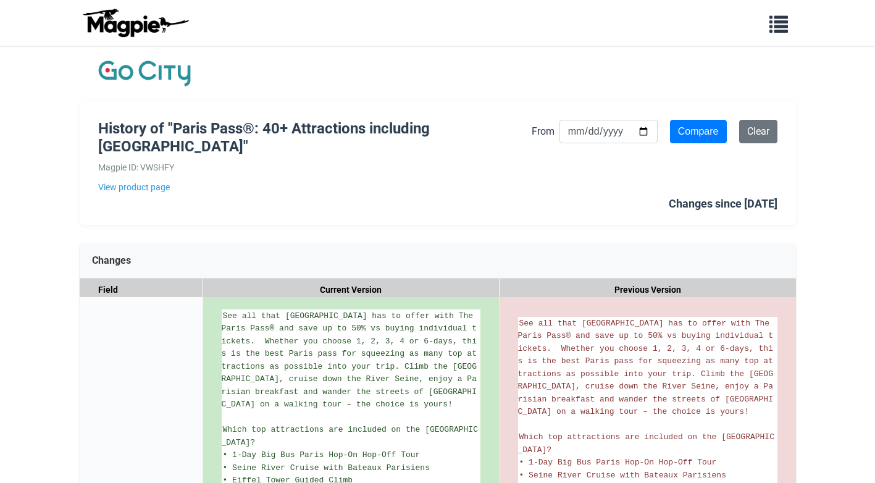 The width and height of the screenshot is (875, 483). What do you see at coordinates (351, 289) in the screenshot?
I see `div: Current Version` at bounding box center [351, 289].